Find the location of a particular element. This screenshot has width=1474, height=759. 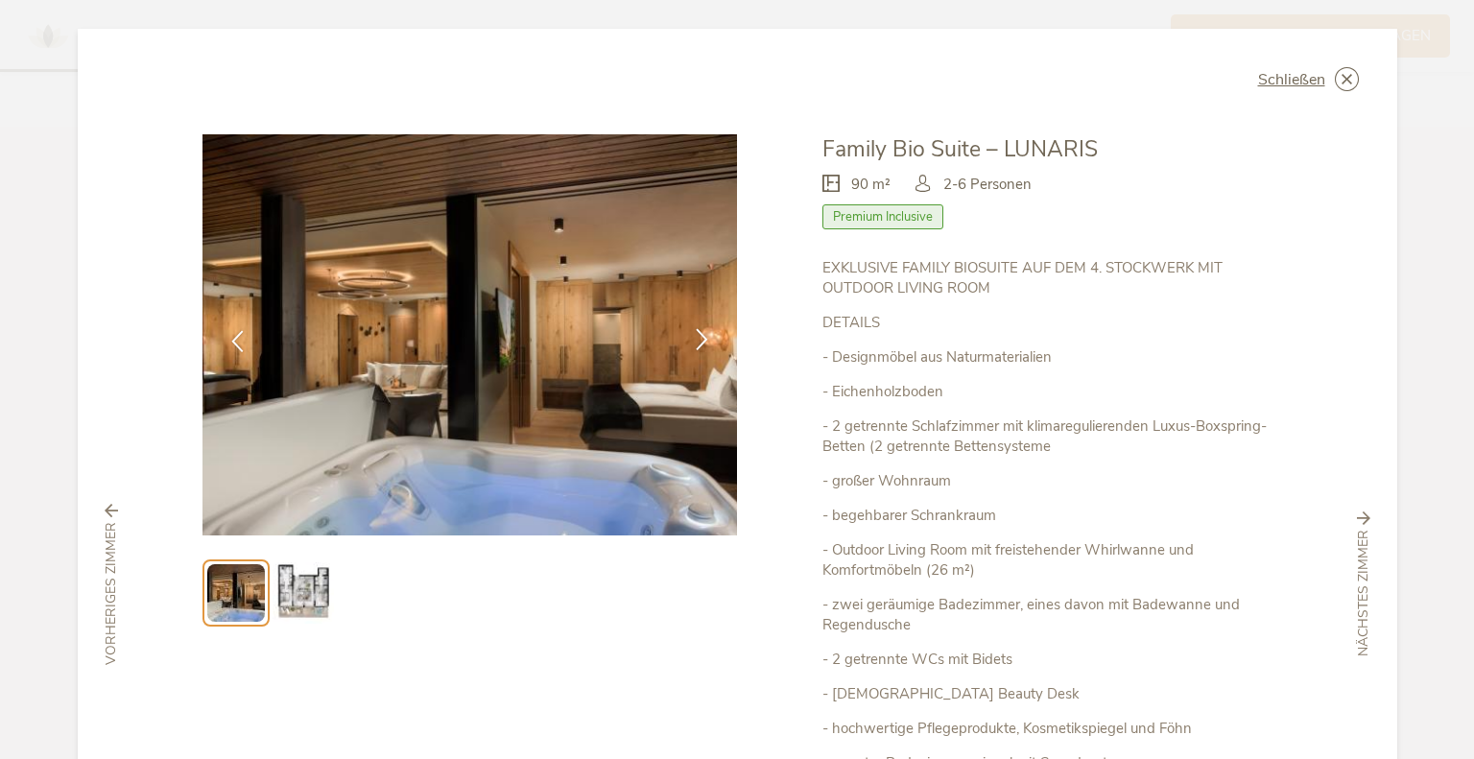

p: - 2 getrennte WCs mit Bidets is located at coordinates (1047, 659).